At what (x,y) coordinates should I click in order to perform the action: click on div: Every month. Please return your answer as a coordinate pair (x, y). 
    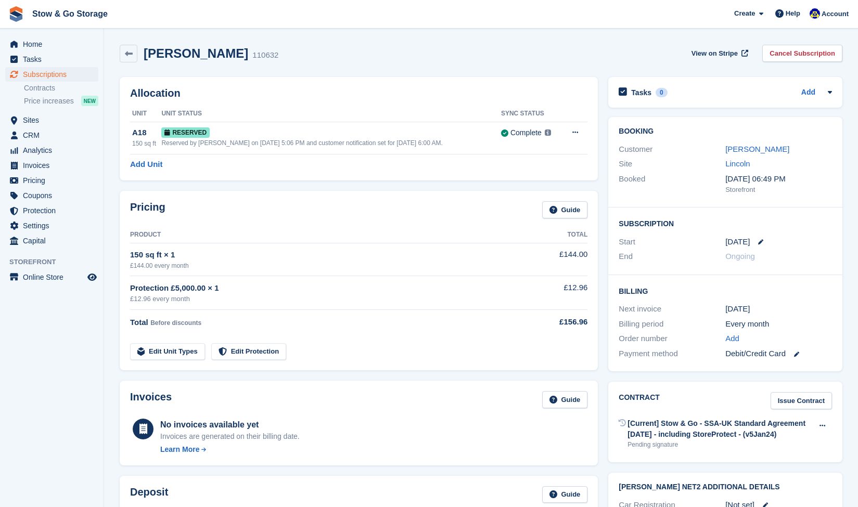
    Looking at the image, I should click on (778, 324).